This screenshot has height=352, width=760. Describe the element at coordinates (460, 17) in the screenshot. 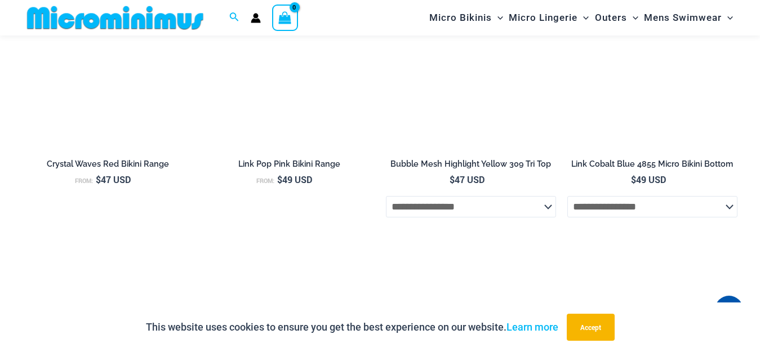

I see `span: Micro Bikinis` at that location.